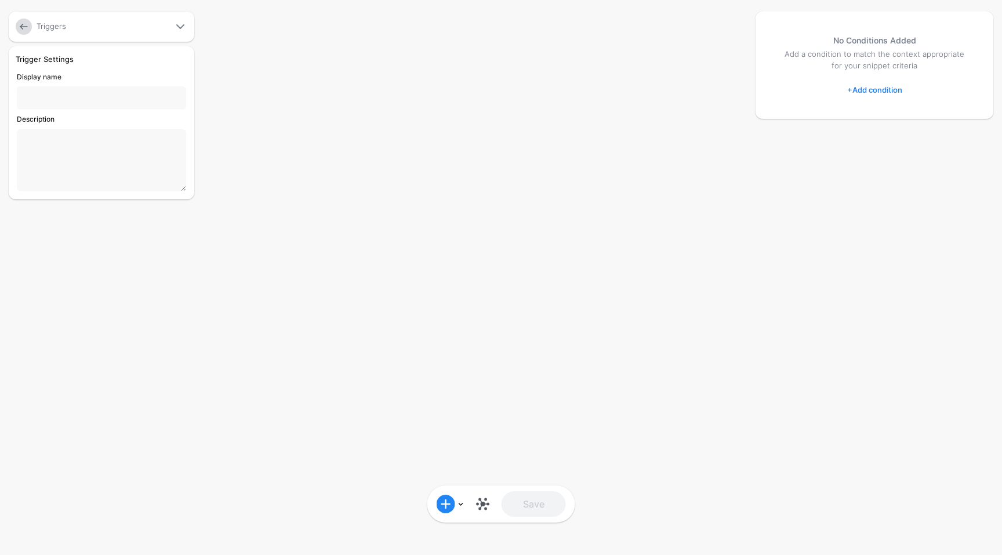  What do you see at coordinates (51, 26) in the screenshot?
I see `a: Triggers` at bounding box center [51, 26].